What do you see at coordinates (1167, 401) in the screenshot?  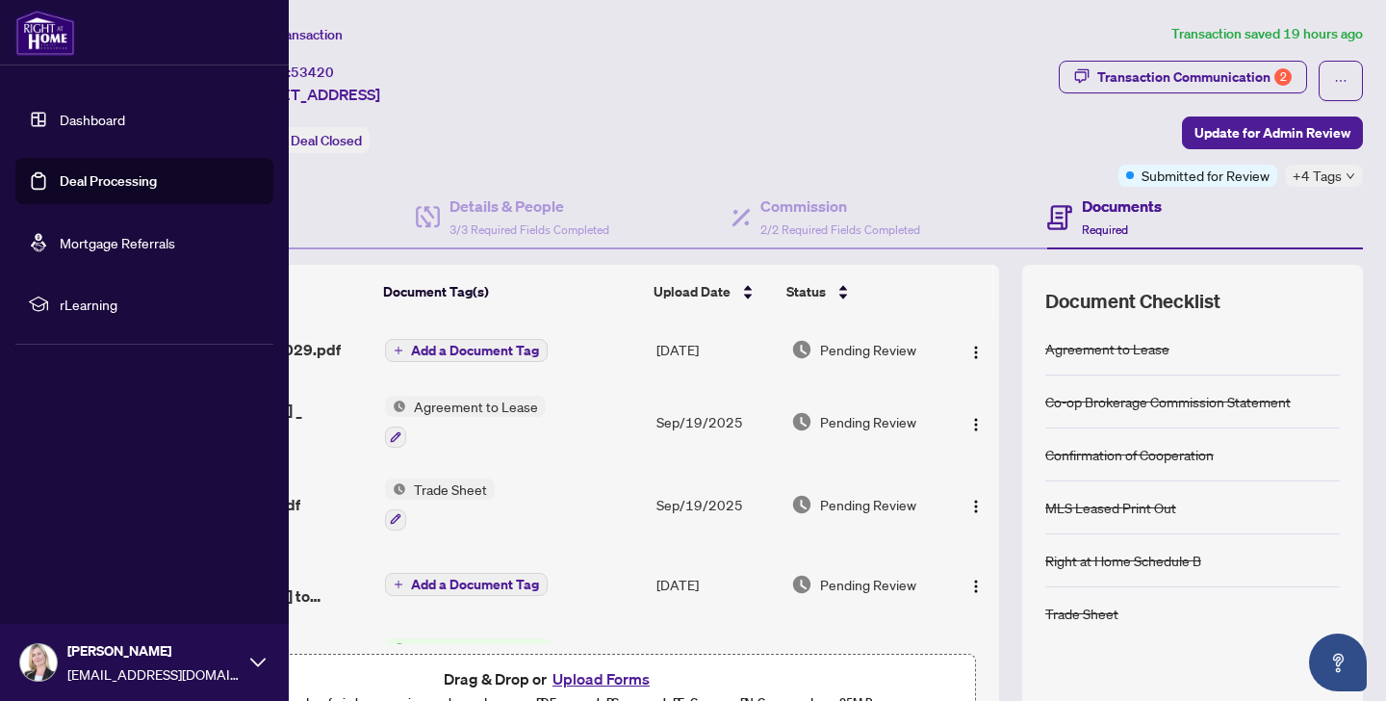 I see `div: Co-op Brokerage Commission Statement` at bounding box center [1167, 401].